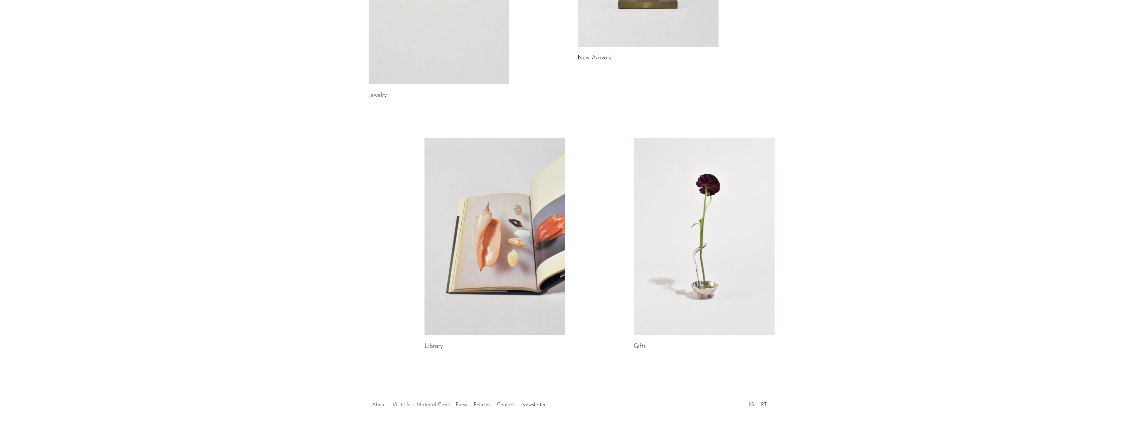 This screenshot has width=1143, height=432. I want to click on a: Press, so click(461, 405).